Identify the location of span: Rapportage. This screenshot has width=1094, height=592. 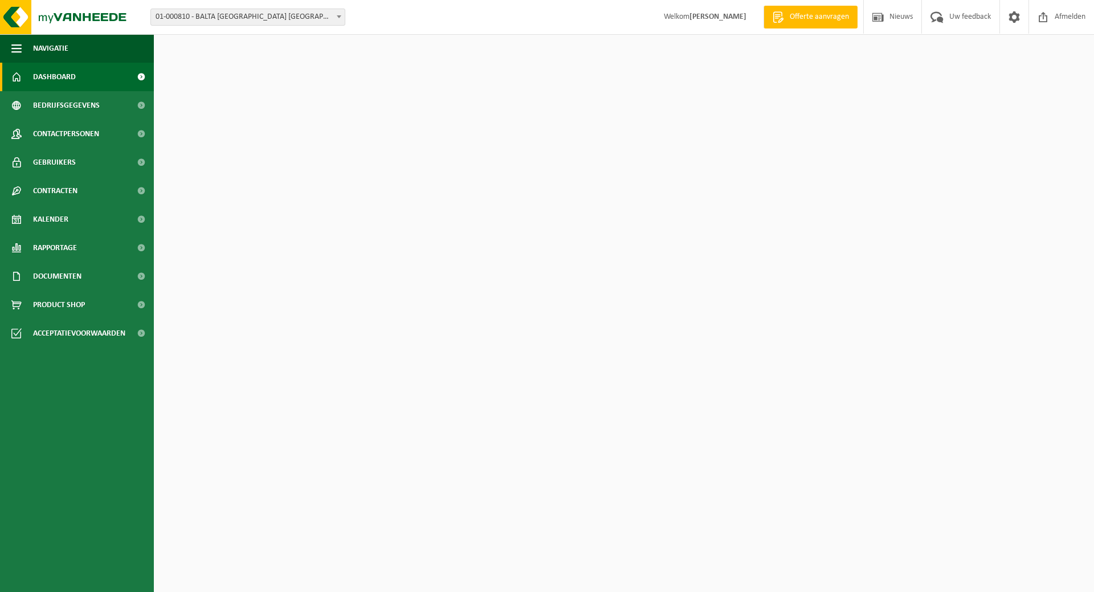
(55, 248).